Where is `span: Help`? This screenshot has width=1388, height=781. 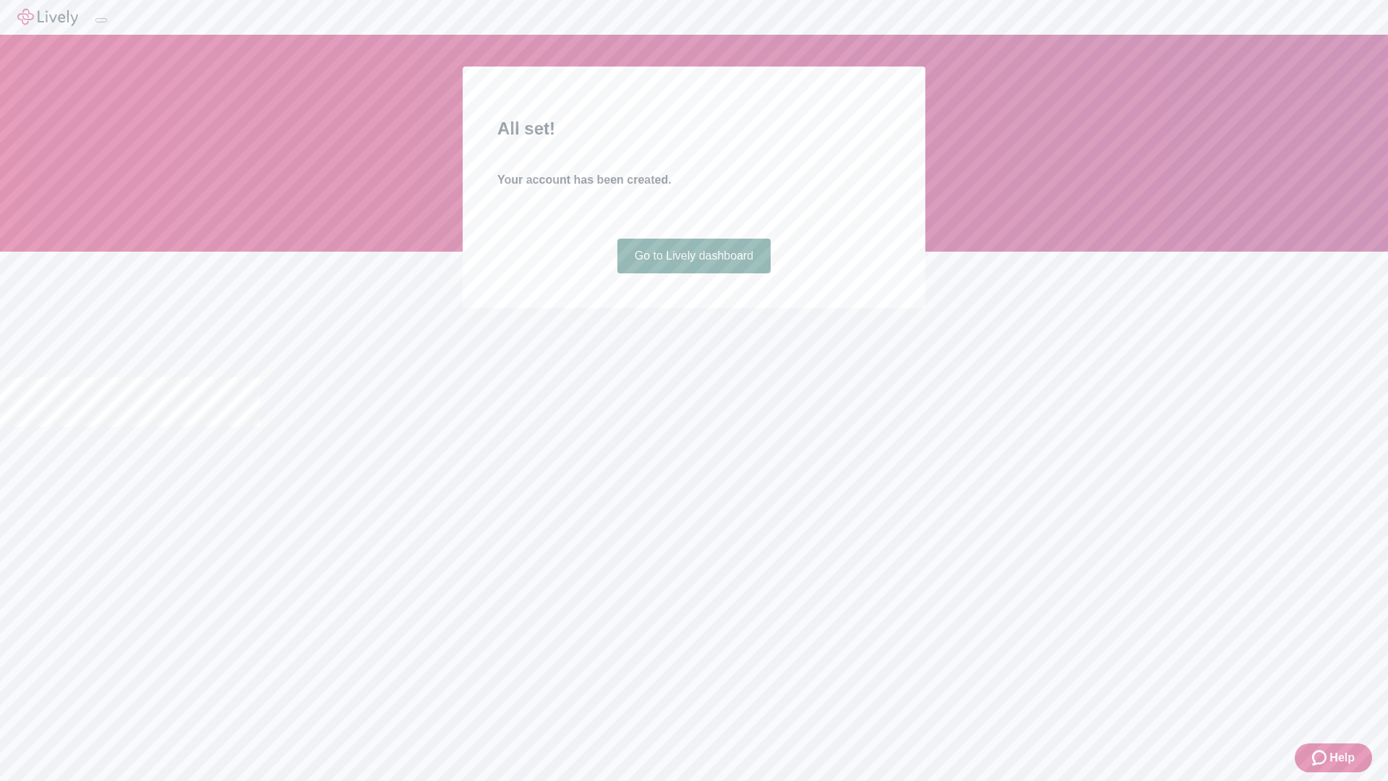
span: Help is located at coordinates (1342, 758).